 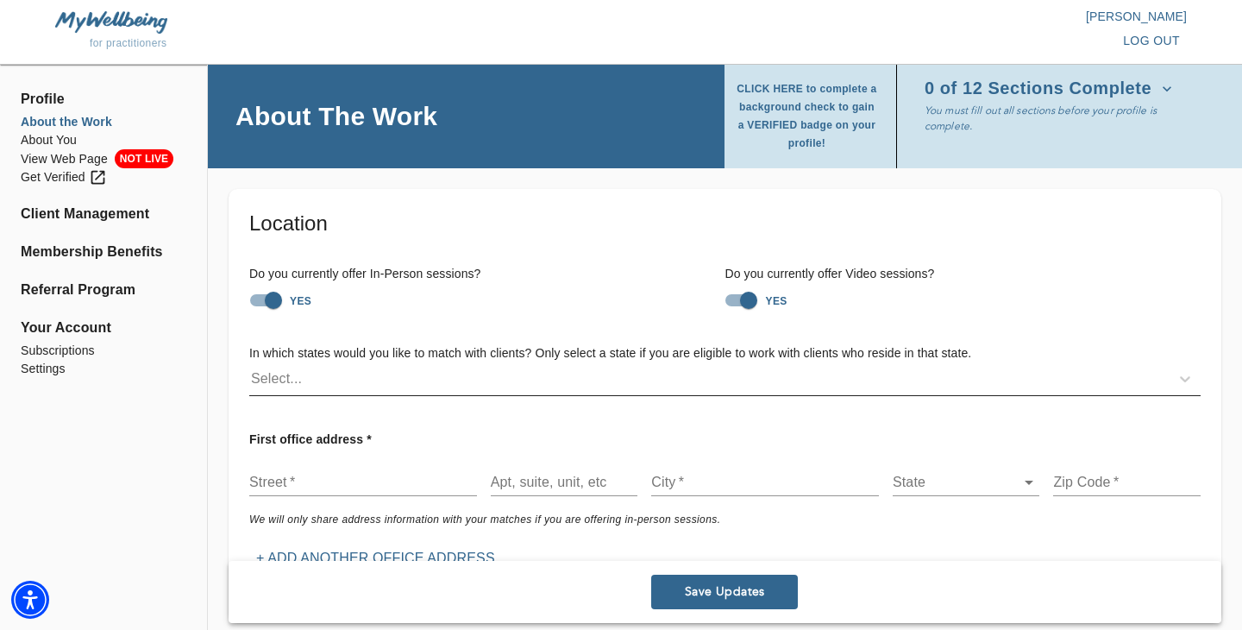 What do you see at coordinates (104, 328) in the screenshot?
I see `span: Your Account` at bounding box center [104, 328].